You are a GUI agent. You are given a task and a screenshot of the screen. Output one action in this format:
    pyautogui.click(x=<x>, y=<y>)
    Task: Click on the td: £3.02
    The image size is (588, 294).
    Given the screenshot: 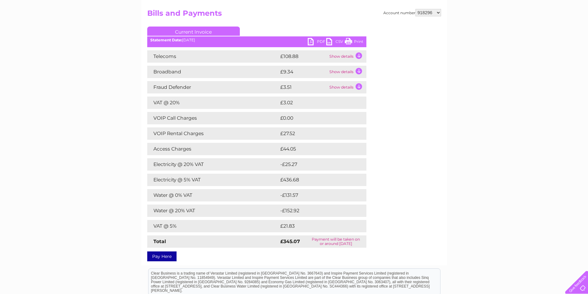 What is the action you would take?
    pyautogui.click(x=315, y=103)
    